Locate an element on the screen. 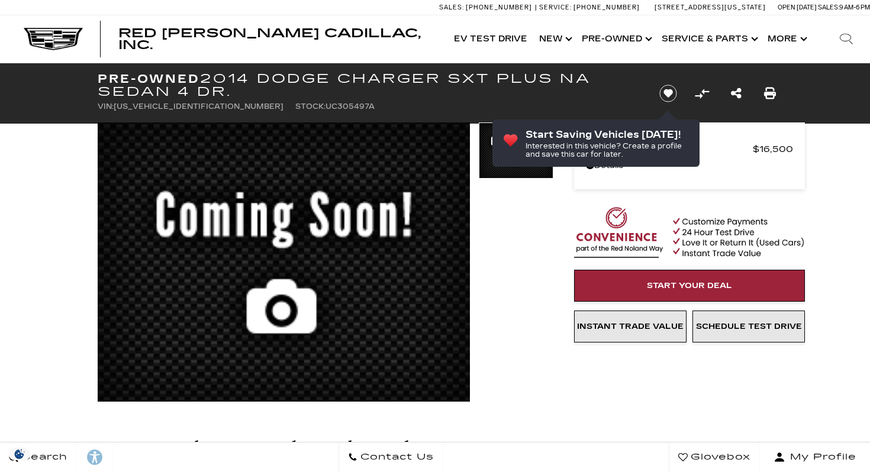 The width and height of the screenshot is (870, 472). span: Stock: is located at coordinates (310, 106).